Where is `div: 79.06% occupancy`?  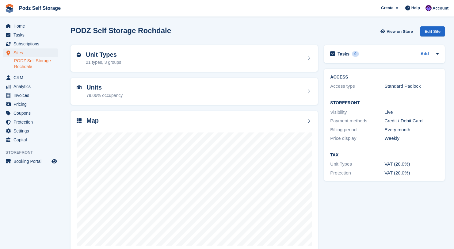
div: 79.06% occupancy is located at coordinates (104, 95).